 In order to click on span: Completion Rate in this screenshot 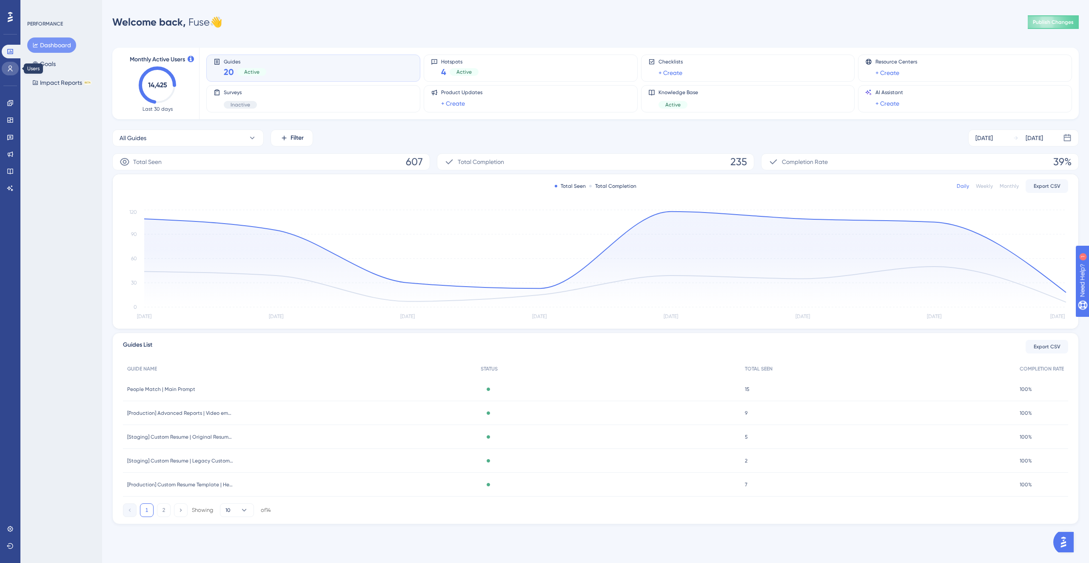, I will do `click(805, 162)`.